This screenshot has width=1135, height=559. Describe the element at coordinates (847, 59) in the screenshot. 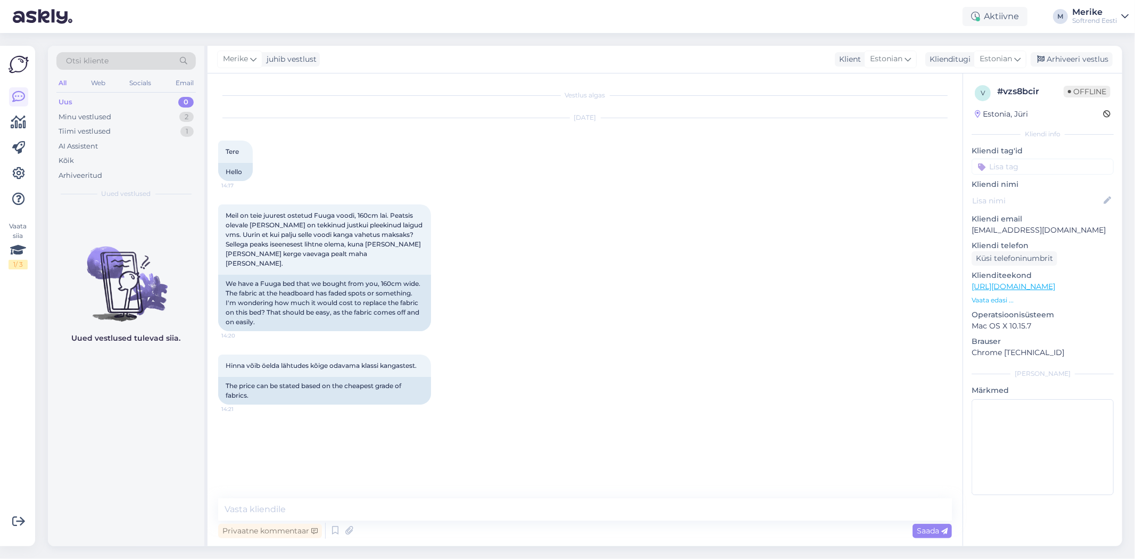

I see `div: Klient` at that location.